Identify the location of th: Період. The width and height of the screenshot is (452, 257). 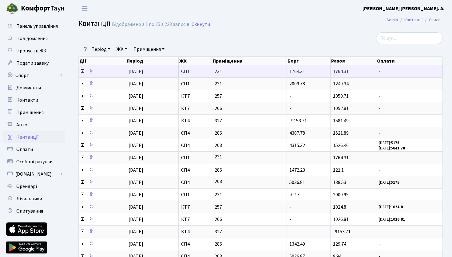
(152, 61).